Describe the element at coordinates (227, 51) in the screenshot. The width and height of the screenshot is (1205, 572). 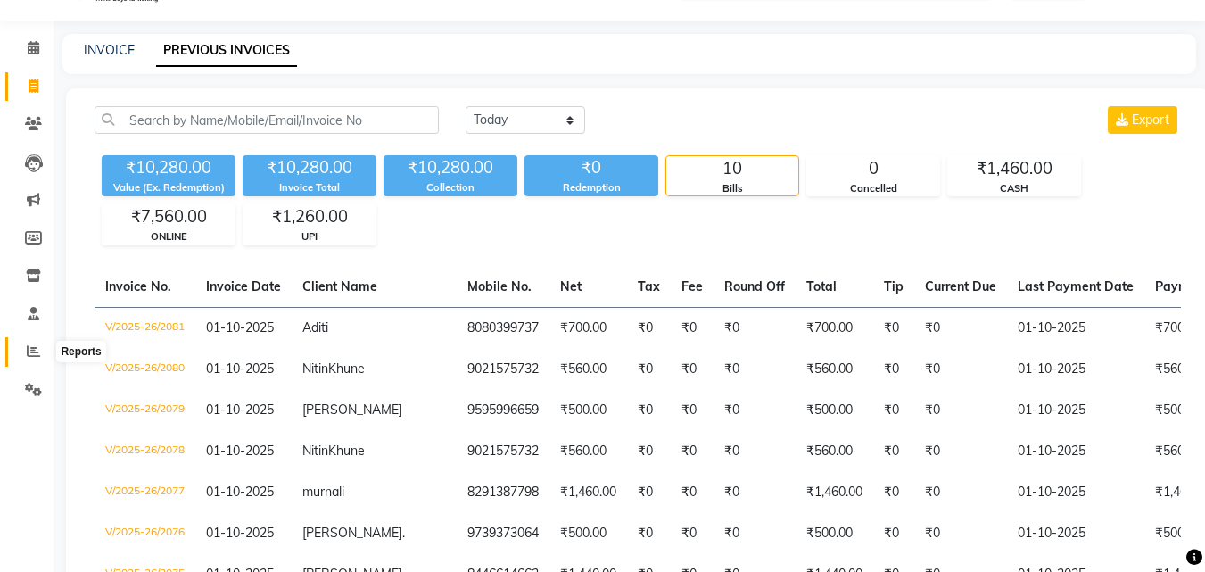
I see `a: PREVIOUS INVOICES` at that location.